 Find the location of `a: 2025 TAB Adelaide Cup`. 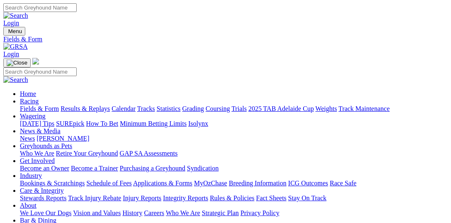

a: 2025 TAB Adelaide Cup is located at coordinates (281, 109).